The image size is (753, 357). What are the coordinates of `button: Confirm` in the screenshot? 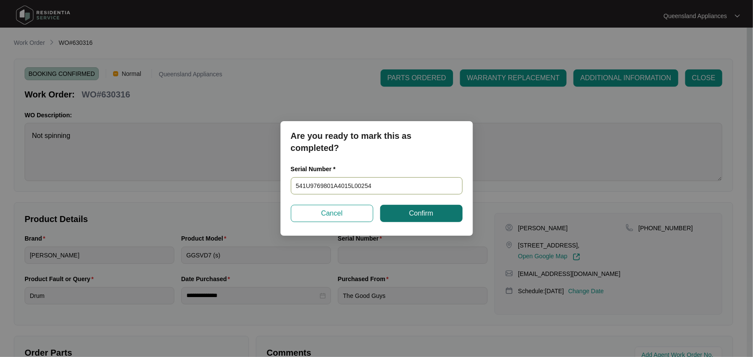 It's located at (421, 214).